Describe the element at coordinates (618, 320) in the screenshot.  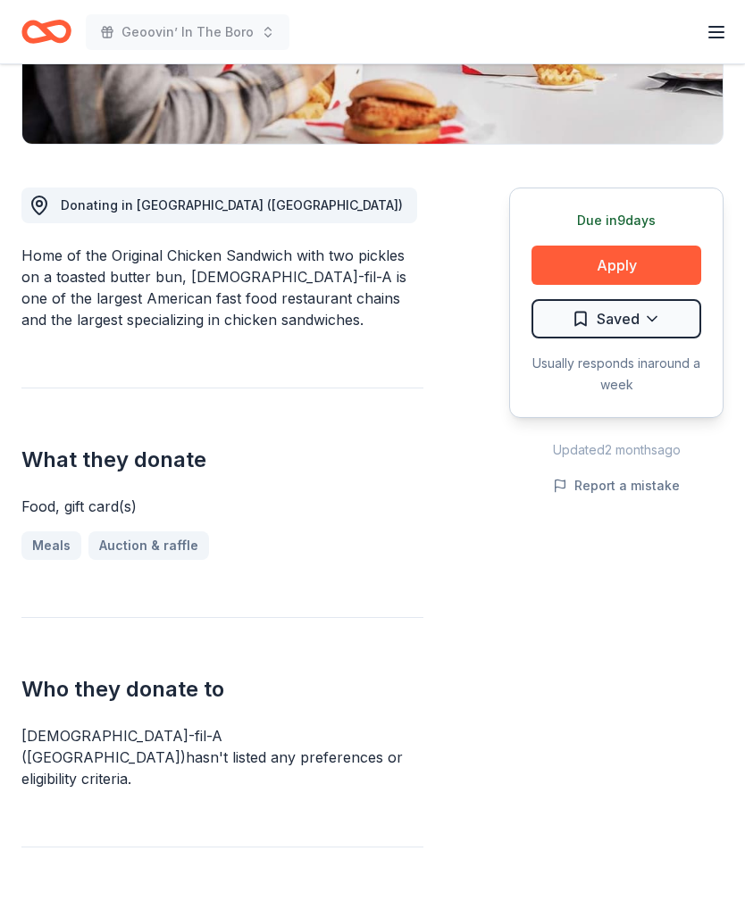
I see `span: Saved` at that location.